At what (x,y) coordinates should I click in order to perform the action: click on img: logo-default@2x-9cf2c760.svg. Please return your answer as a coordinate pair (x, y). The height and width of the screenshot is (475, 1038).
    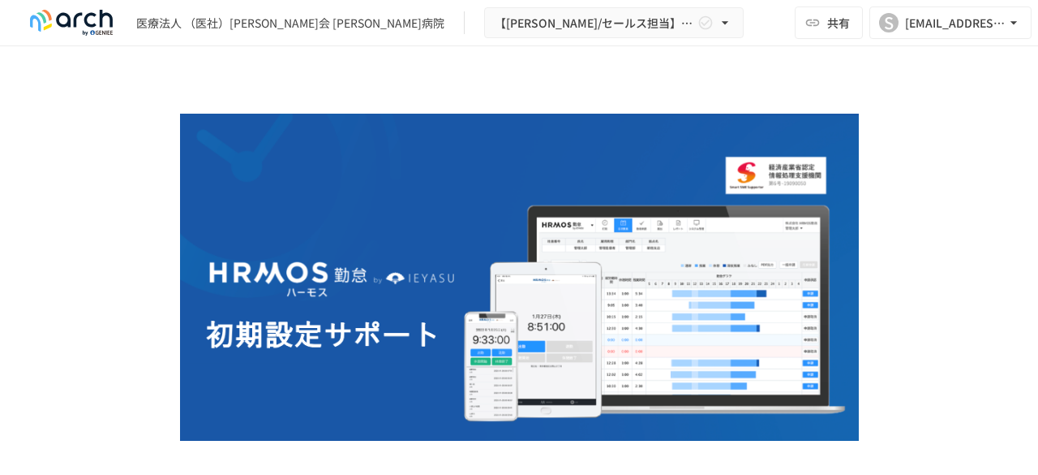
    Looking at the image, I should click on (71, 23).